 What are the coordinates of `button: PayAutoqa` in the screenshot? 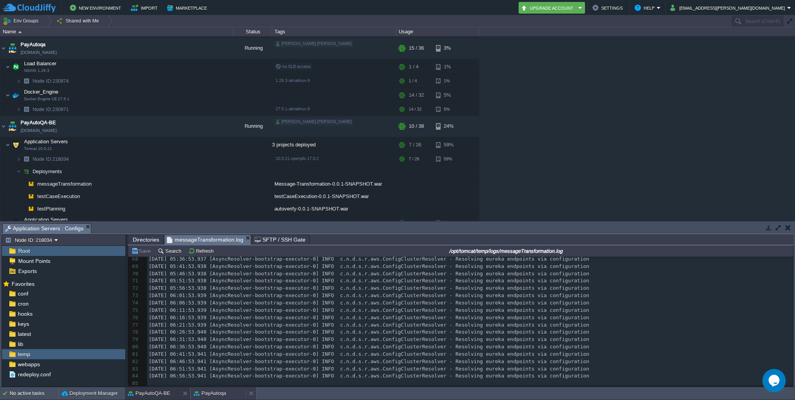 It's located at (210, 393).